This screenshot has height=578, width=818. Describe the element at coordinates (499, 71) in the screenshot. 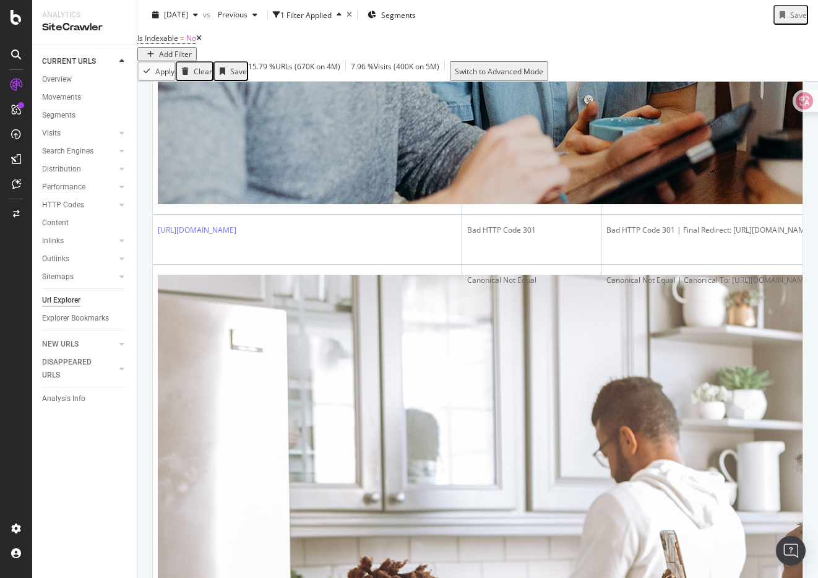

I see `div: Switch to Advanced Mode` at that location.